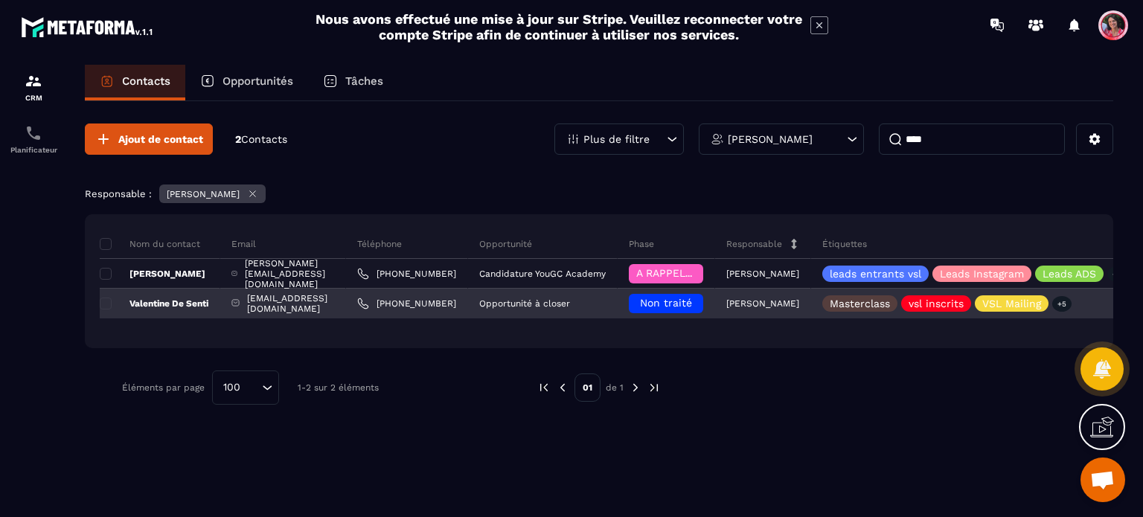  Describe the element at coordinates (88, 27) in the screenshot. I see `img: logo` at that location.